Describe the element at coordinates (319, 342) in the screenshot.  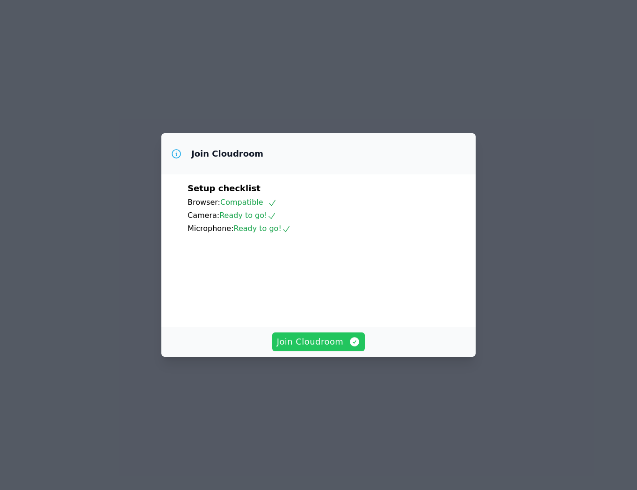
I see `span: Join Cloudroom` at that location.